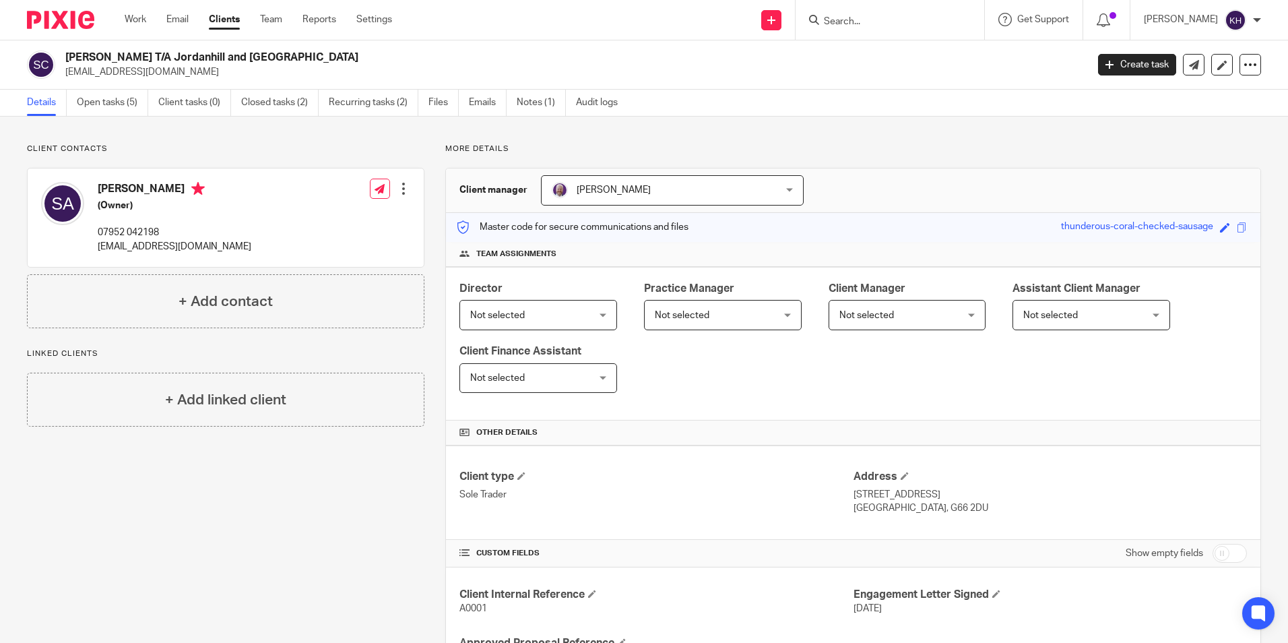  What do you see at coordinates (1164, 553) in the screenshot?
I see `label: Show empty fields` at bounding box center [1164, 553].